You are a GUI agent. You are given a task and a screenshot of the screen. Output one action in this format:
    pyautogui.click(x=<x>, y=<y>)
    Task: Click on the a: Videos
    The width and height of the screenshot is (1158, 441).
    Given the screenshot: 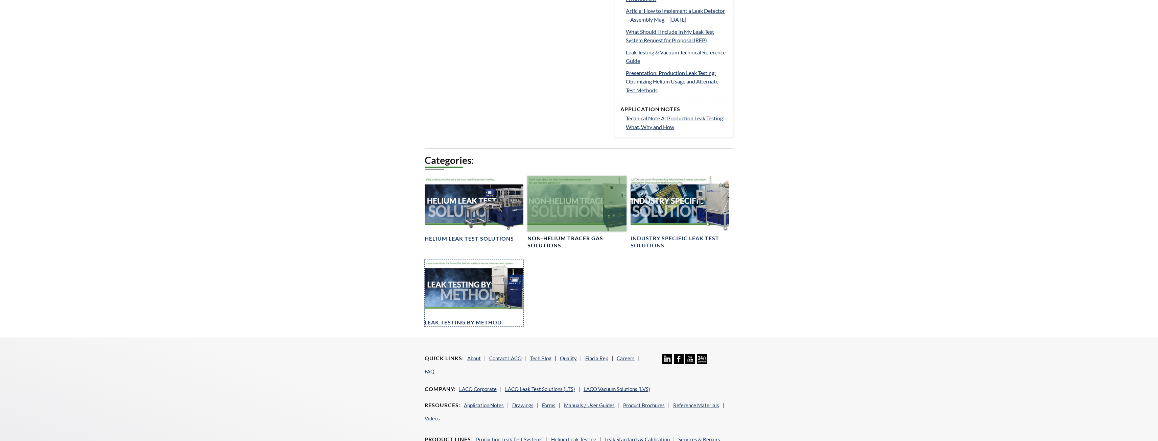 What is the action you would take?
    pyautogui.click(x=432, y=419)
    